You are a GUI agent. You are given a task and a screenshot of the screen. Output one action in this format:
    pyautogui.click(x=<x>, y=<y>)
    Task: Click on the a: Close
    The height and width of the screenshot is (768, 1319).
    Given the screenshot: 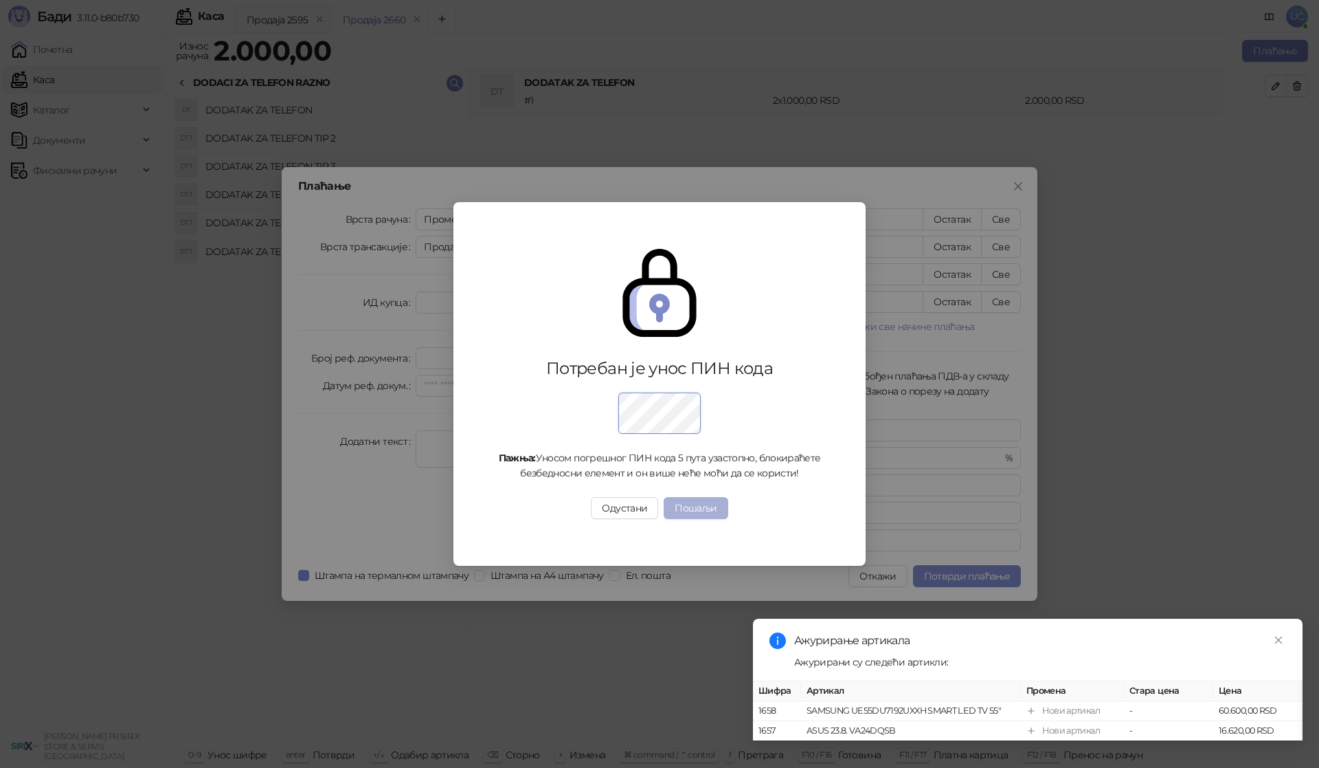 What is the action you would take?
    pyautogui.click(x=1279, y=640)
    